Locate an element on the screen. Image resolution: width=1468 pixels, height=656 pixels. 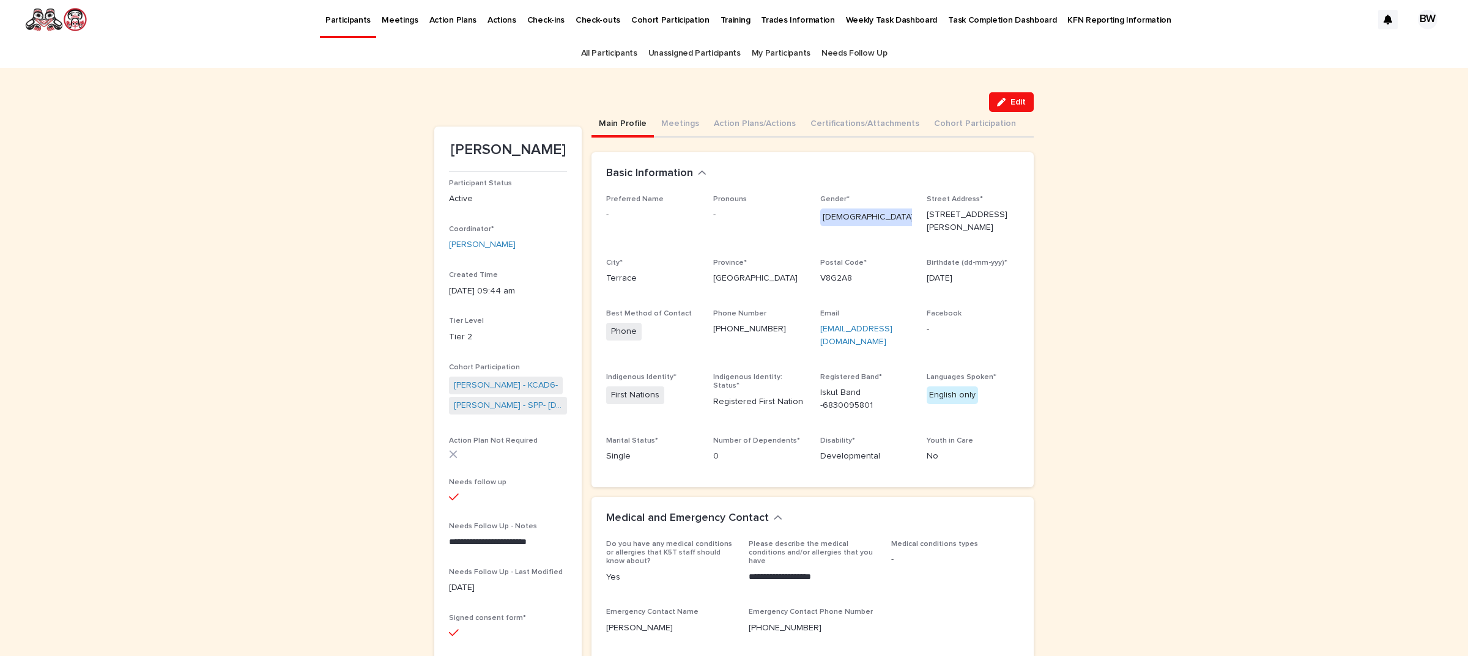
span: City* is located at coordinates (614, 263).